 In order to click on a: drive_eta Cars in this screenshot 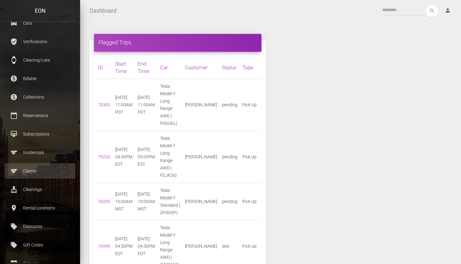, I will do `click(40, 23)`.